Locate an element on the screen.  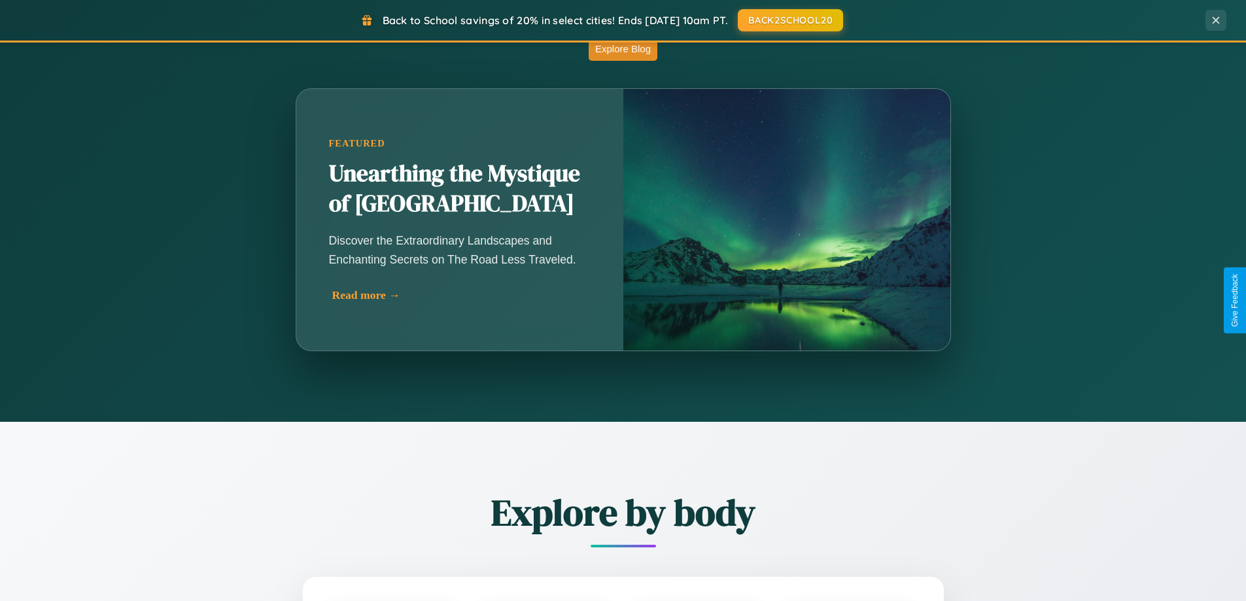
h2: Explore by body is located at coordinates (623, 512).